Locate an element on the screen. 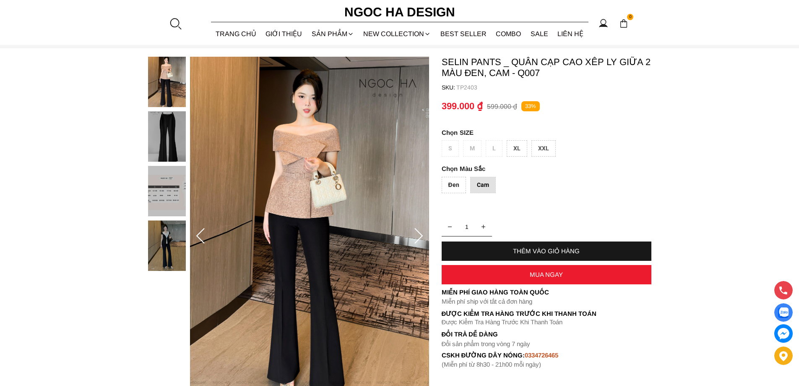  h6: Đổi trả dễ dàng is located at coordinates (547, 334).